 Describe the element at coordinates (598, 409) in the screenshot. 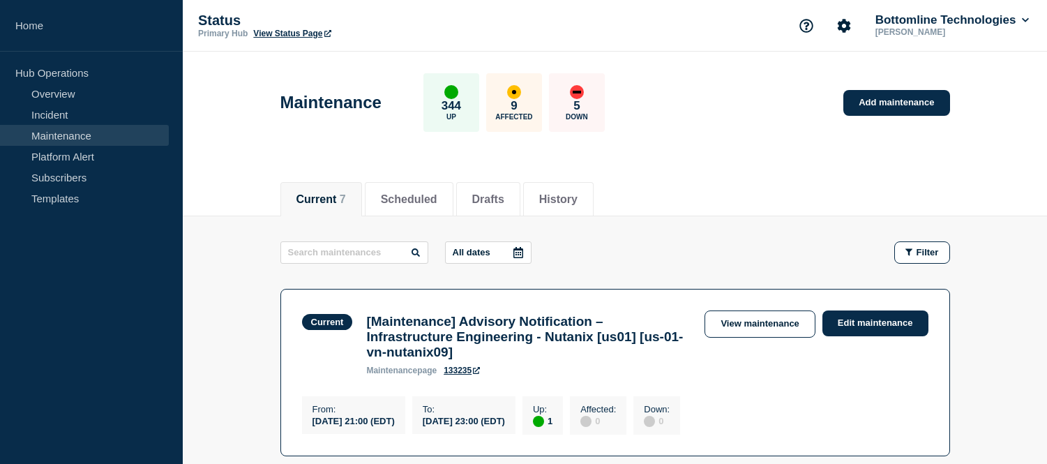

I see `p: Affected :` at that location.